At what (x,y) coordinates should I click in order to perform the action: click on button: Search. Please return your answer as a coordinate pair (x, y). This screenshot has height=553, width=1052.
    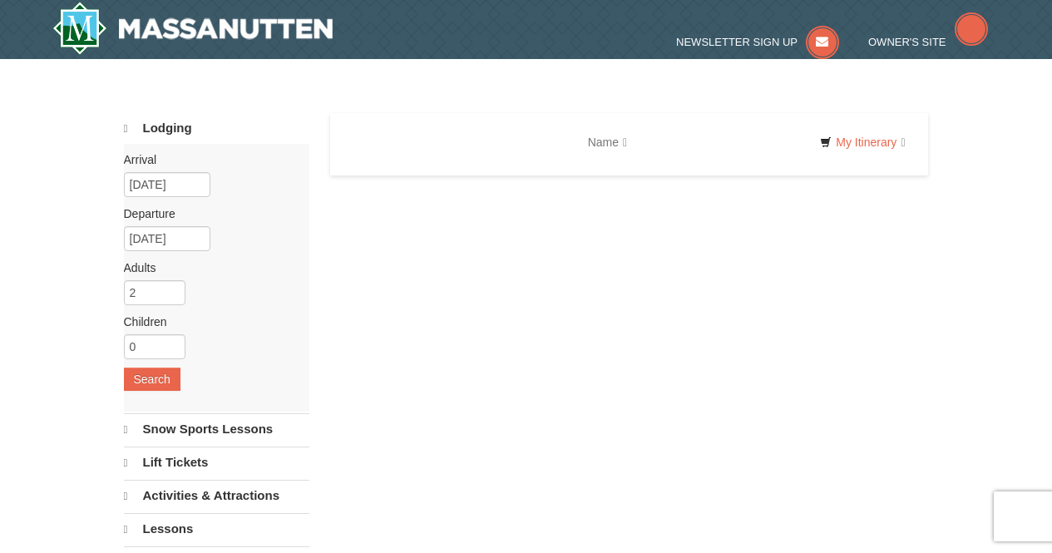
    Looking at the image, I should click on (152, 379).